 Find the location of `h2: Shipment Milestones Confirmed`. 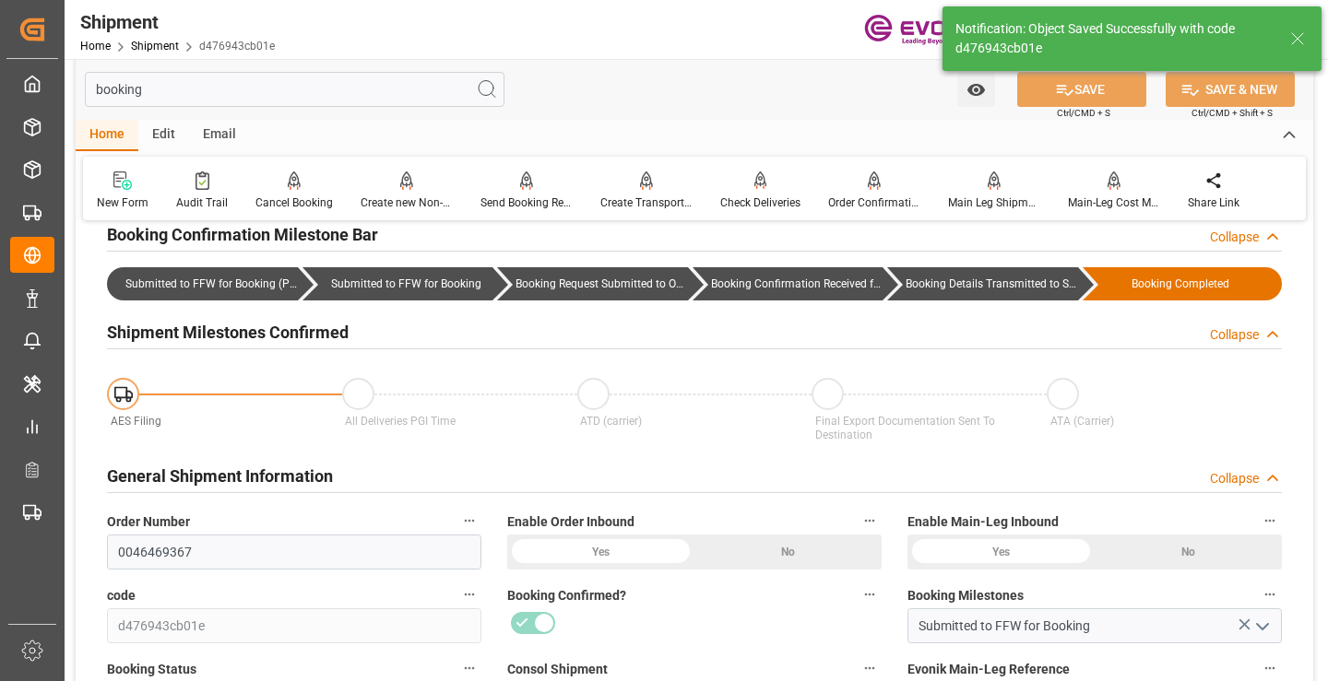

h2: Shipment Milestones Confirmed is located at coordinates (228, 332).